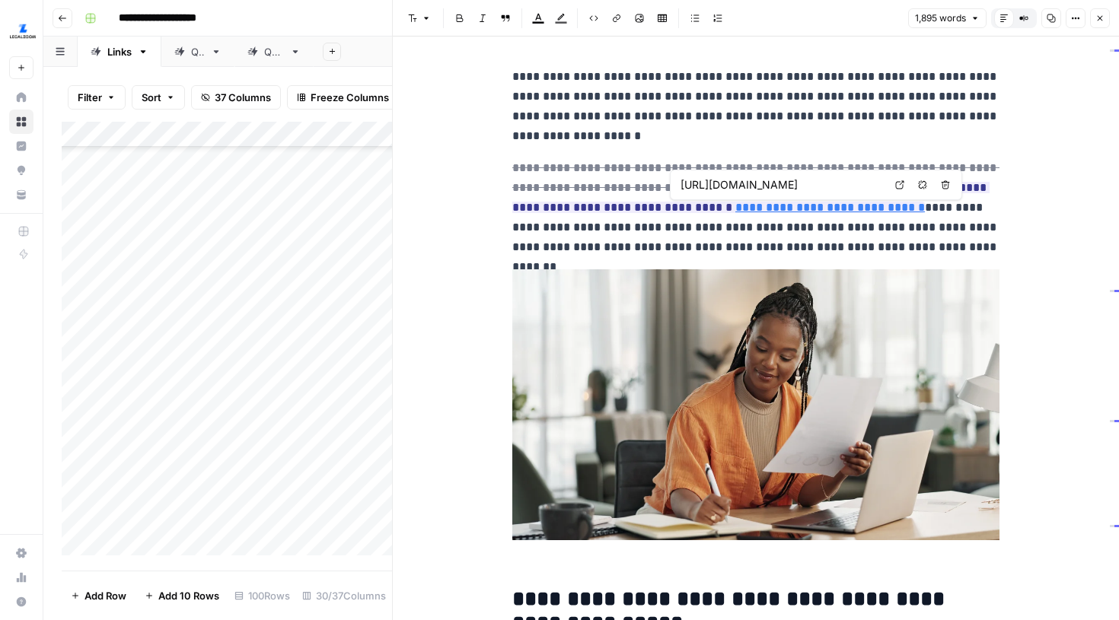 This screenshot has height=620, width=1119. Describe the element at coordinates (21, 195) in the screenshot. I see `a: Your Data` at that location.